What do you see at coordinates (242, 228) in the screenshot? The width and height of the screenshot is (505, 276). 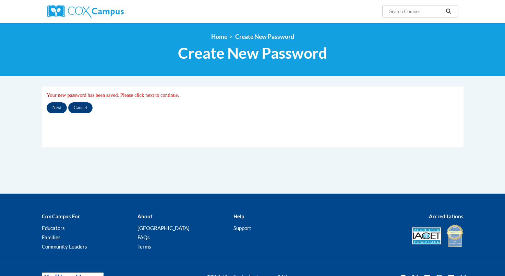 I see `a: Support` at bounding box center [242, 228].